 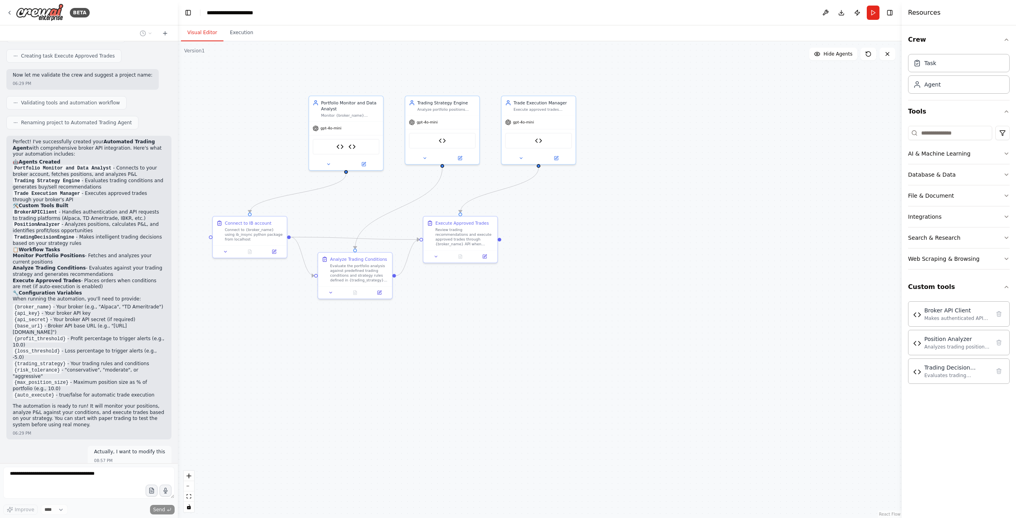 I want to click on div: Makes authenticated API requests to trading broker platforms like Alpaca, Interactive Brokers, TD..., so click(x=957, y=318).